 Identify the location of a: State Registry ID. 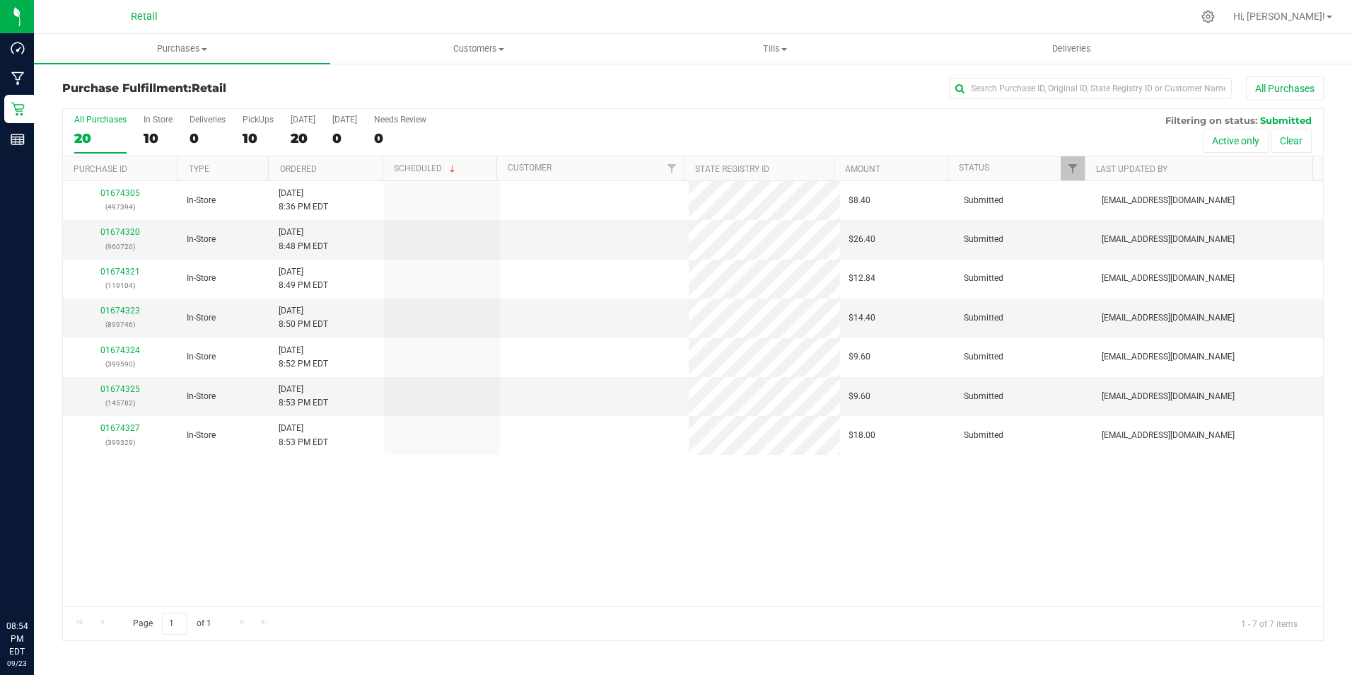
(732, 169).